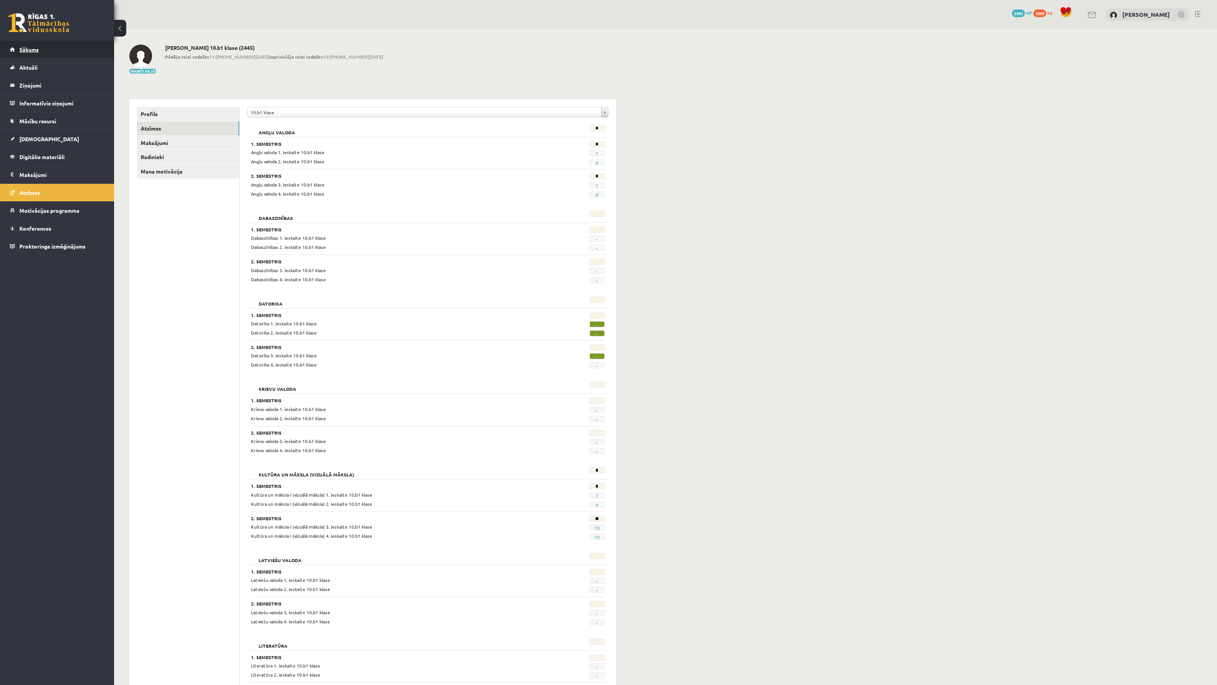 The height and width of the screenshot is (685, 1217). Describe the element at coordinates (288, 185) in the screenshot. I see `span: Angļu valoda 3. ieskaite 10.b1 klase` at that location.